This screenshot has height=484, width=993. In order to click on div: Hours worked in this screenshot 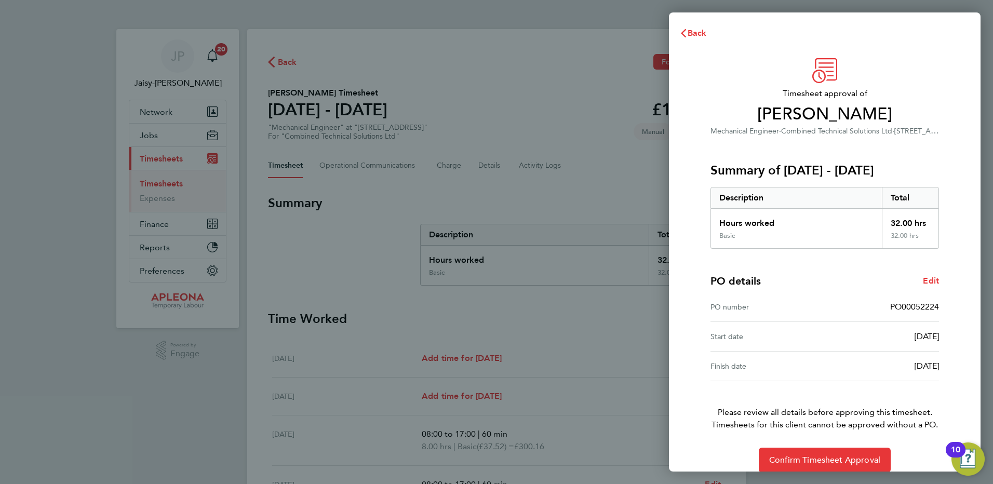, I will do `click(796, 220)`.